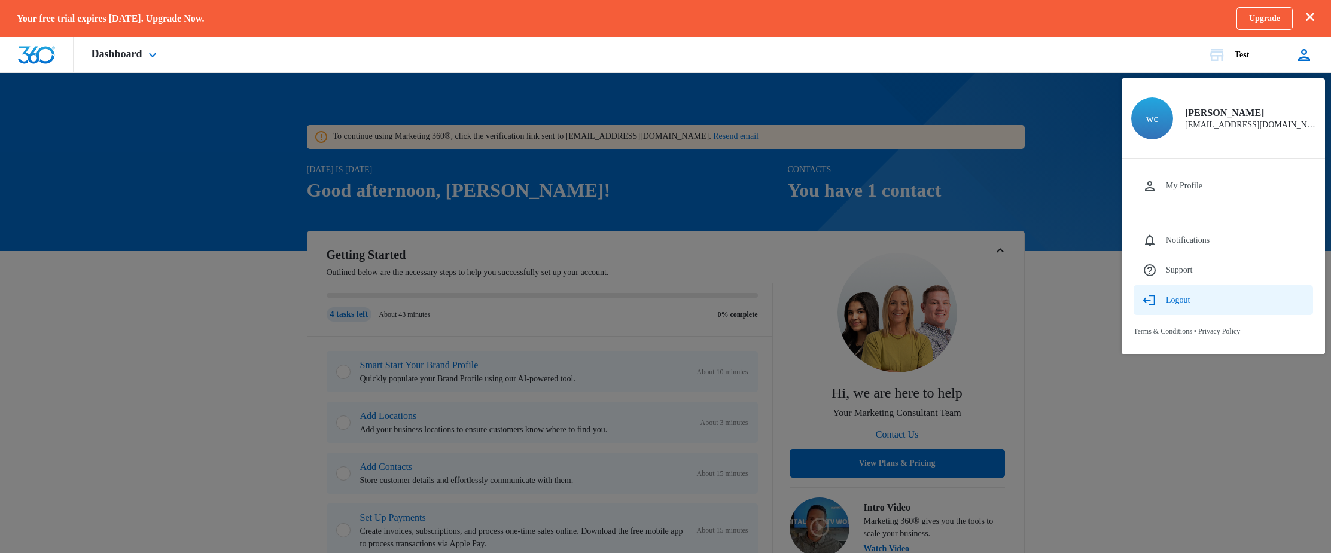 This screenshot has width=1331, height=553. I want to click on a: My Profile, so click(1224, 186).